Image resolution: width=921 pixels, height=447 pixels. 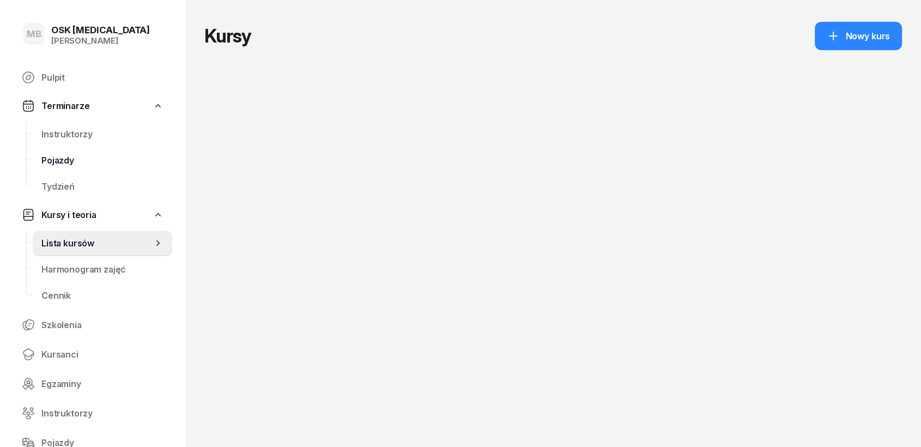 What do you see at coordinates (858, 36) in the screenshot?
I see `div: Nowy kurs` at bounding box center [858, 36].